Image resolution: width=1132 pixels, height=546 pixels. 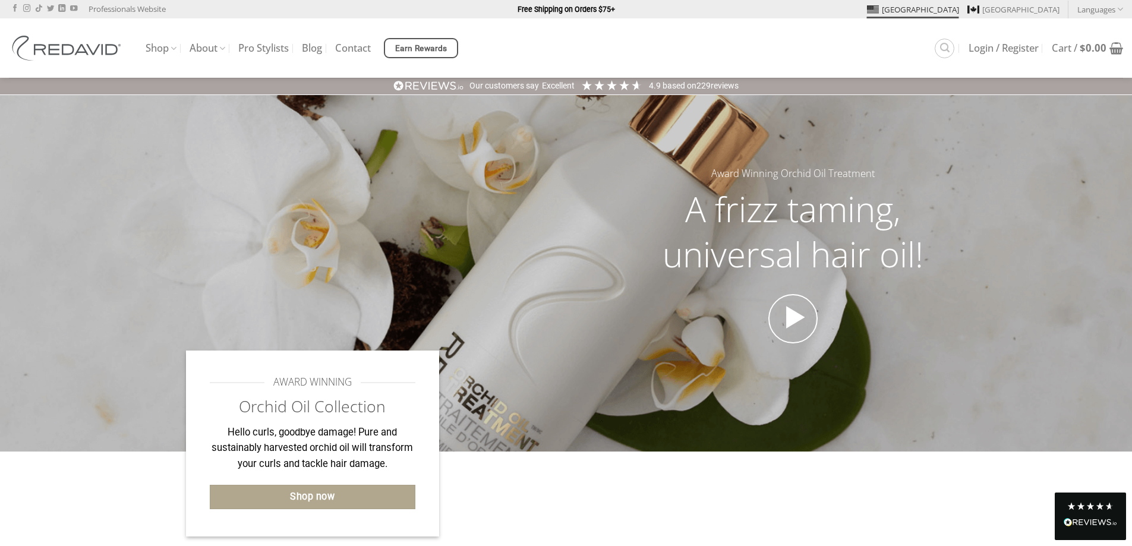 What do you see at coordinates (793, 173) in the screenshot?
I see `h5: Award Winning Orchid Oil Treatment` at bounding box center [793, 173].